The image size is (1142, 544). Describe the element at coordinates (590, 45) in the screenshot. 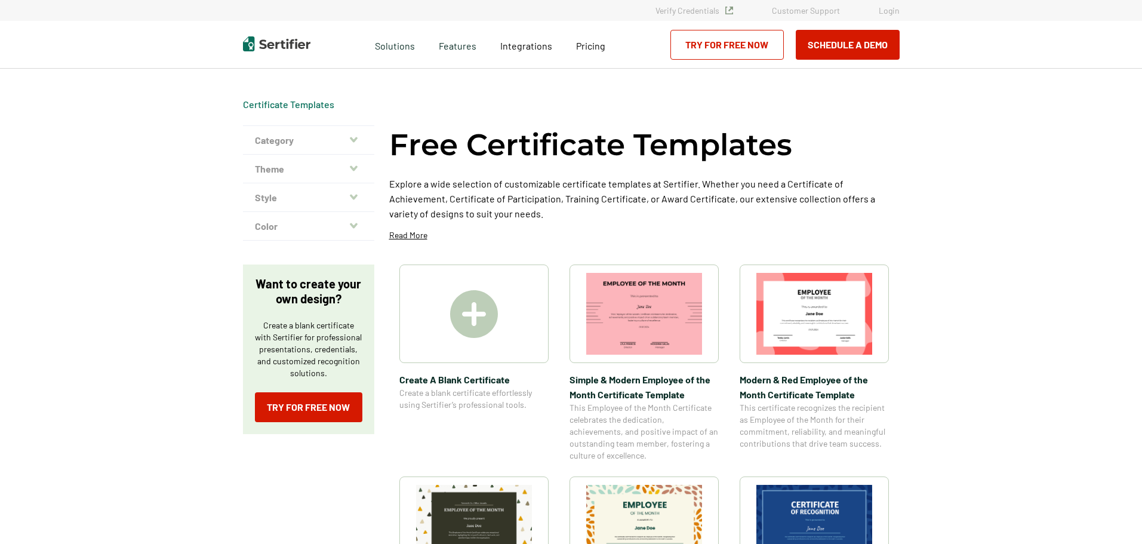

I see `span: Pricing` at that location.